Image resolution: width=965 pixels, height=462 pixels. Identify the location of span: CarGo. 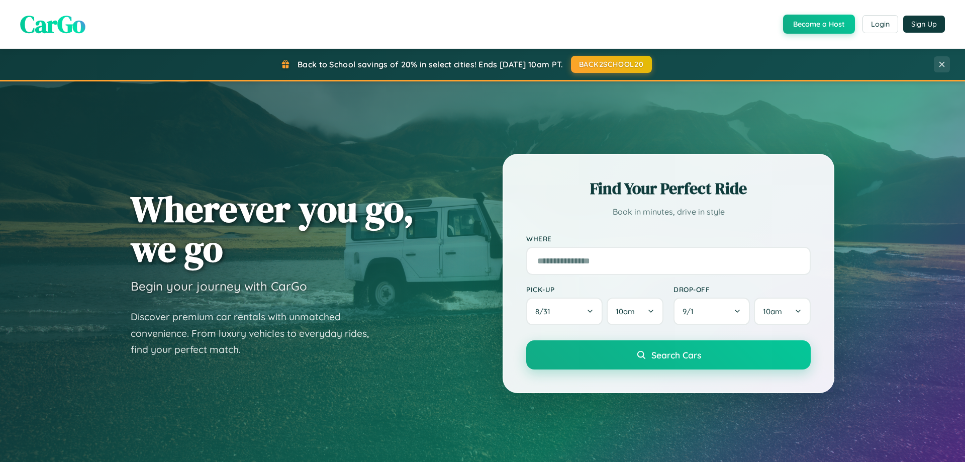
(53, 24).